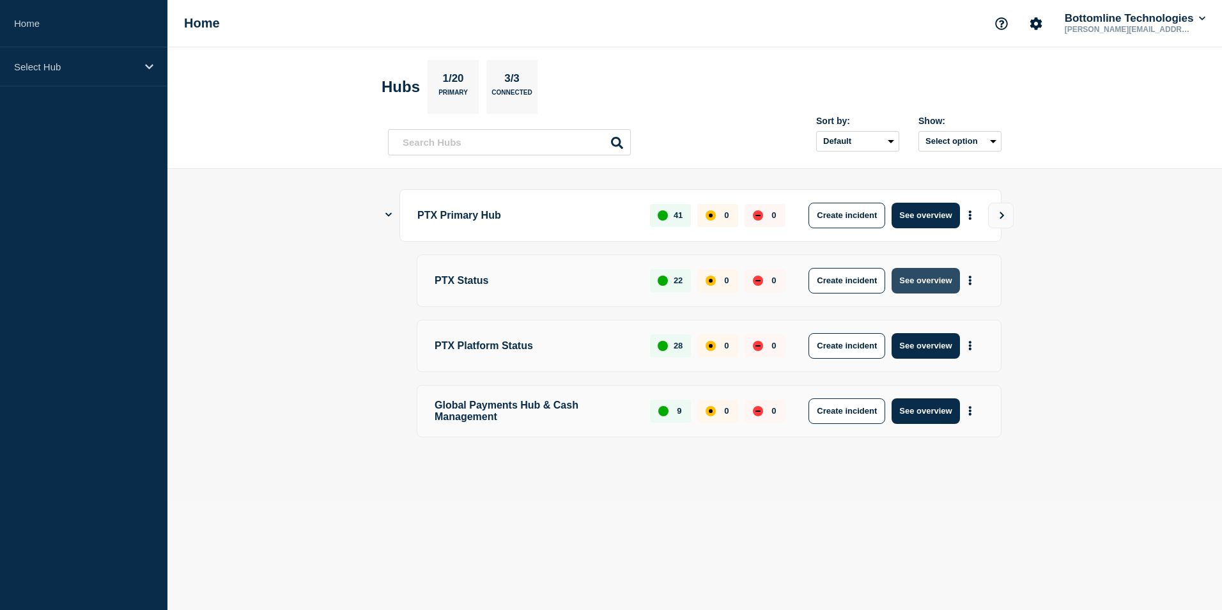 This screenshot has height=610, width=1222. I want to click on p: 1/20, so click(453, 81).